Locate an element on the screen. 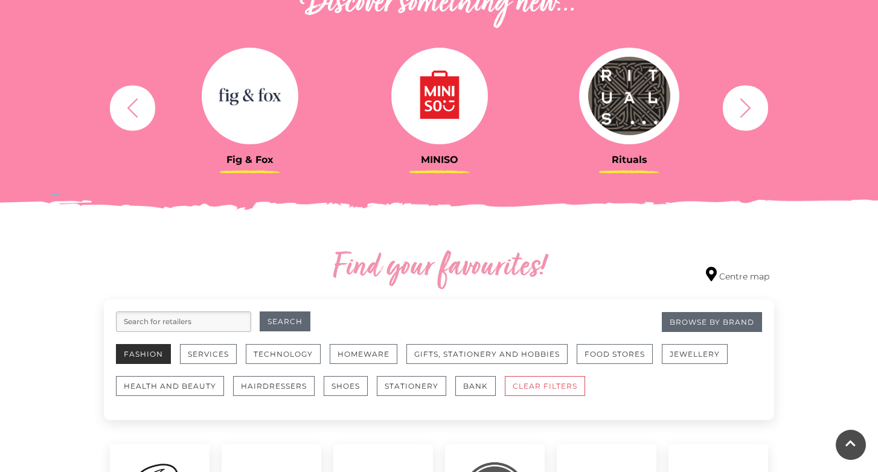 The image size is (878, 472). a: Food Stores is located at coordinates (619, 360).